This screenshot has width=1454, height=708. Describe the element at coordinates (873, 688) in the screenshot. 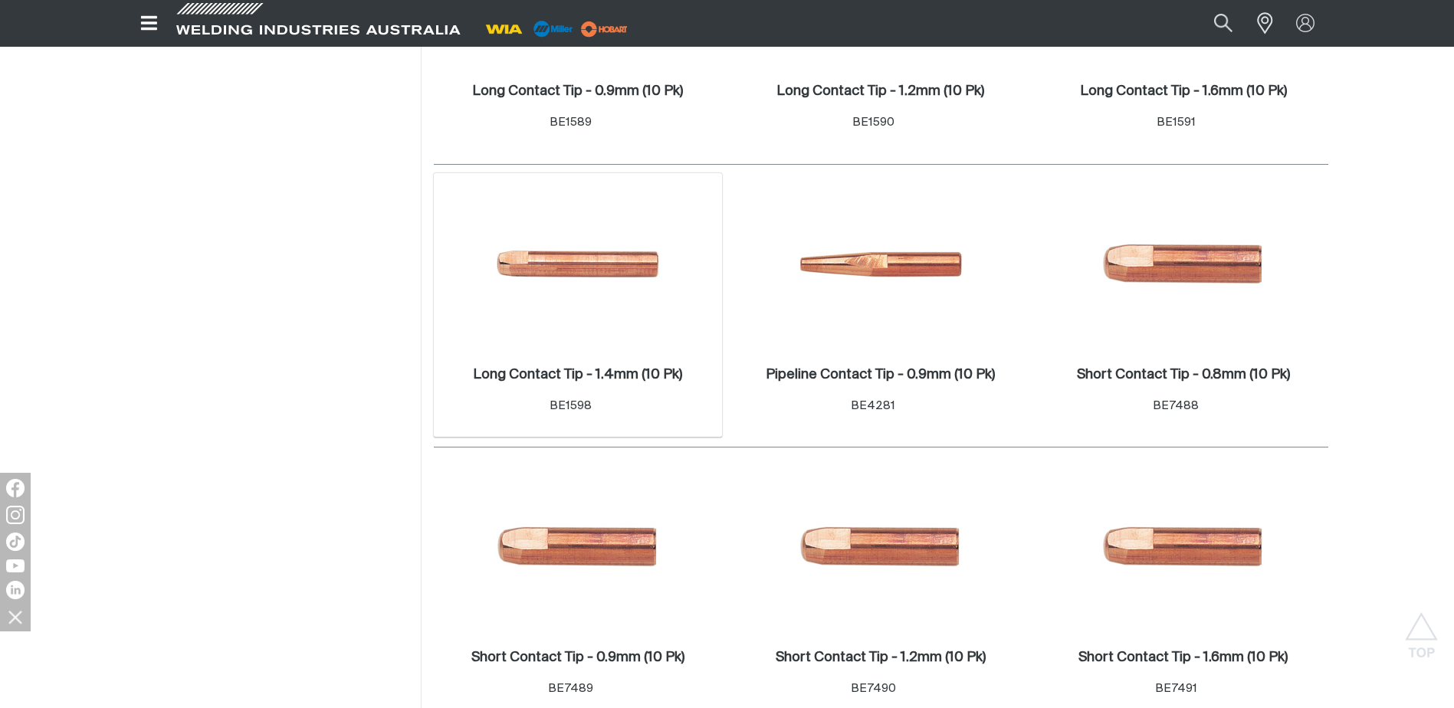

I see `span: BE7490` at that location.